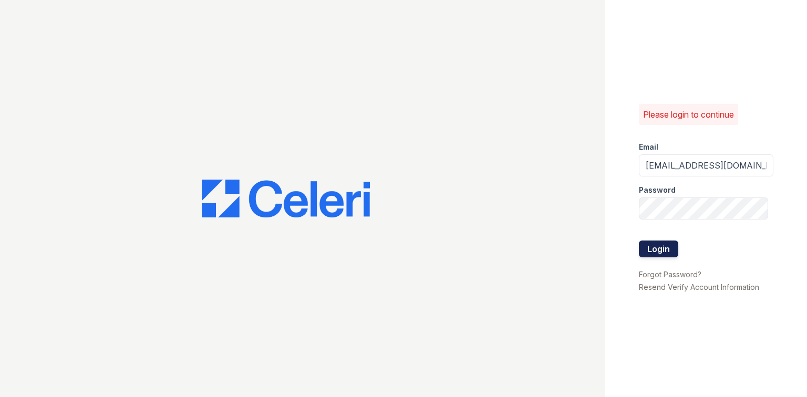 The width and height of the screenshot is (807, 397). I want to click on label: Password, so click(657, 190).